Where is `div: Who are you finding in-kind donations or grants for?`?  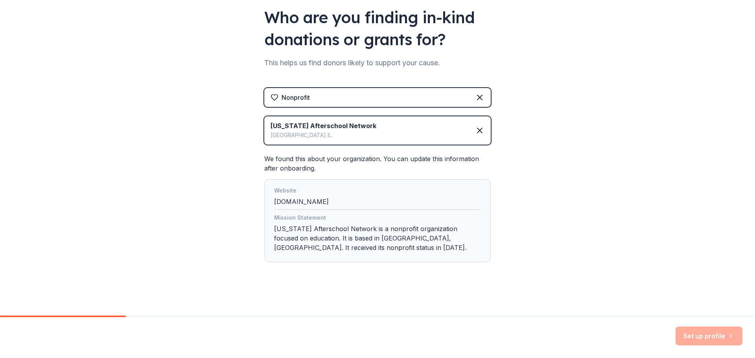 div: Who are you finding in-kind donations or grants for? is located at coordinates (378, 28).